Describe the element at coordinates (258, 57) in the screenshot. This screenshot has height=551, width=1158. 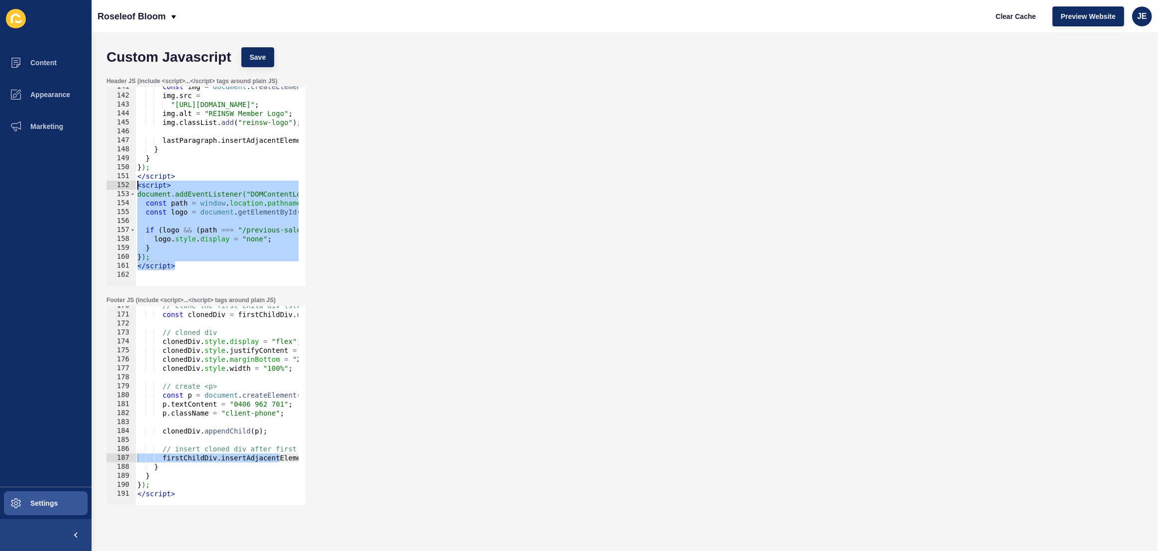
I see `span: Save` at that location.